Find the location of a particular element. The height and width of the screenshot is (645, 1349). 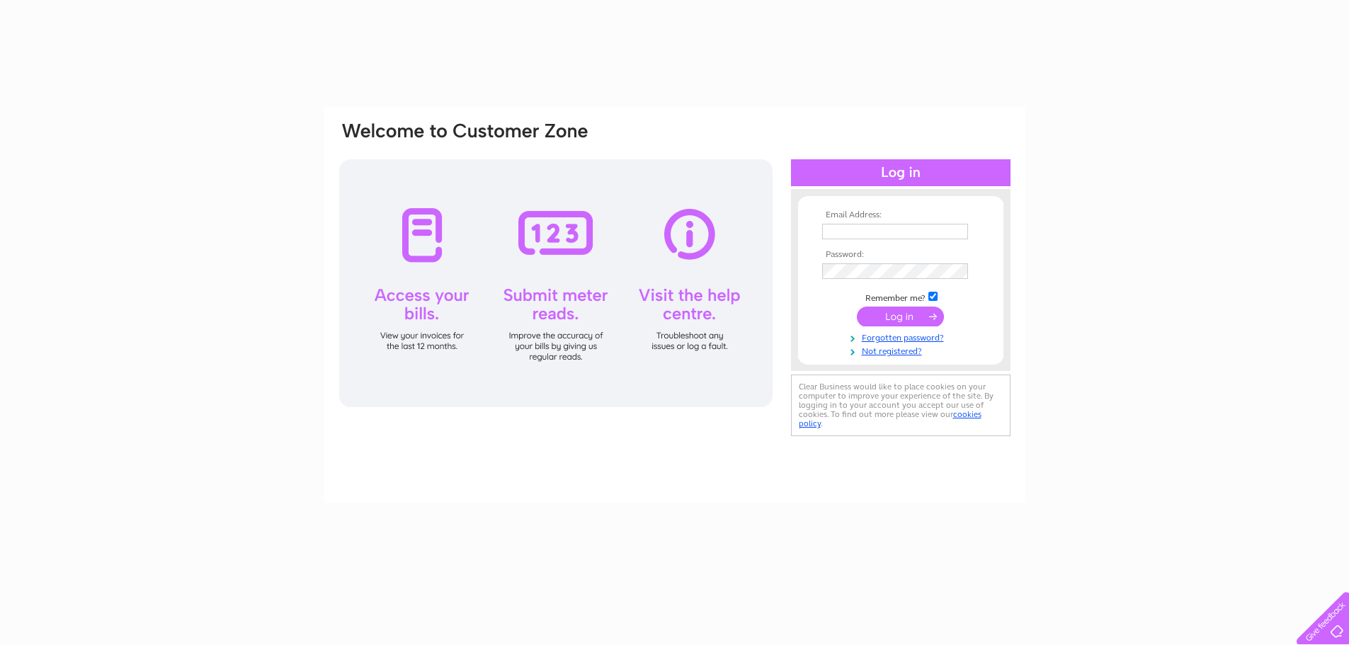

div: Clear Business would like to place cookies on your computer to improve your experience of the sit... is located at coordinates (901, 405).